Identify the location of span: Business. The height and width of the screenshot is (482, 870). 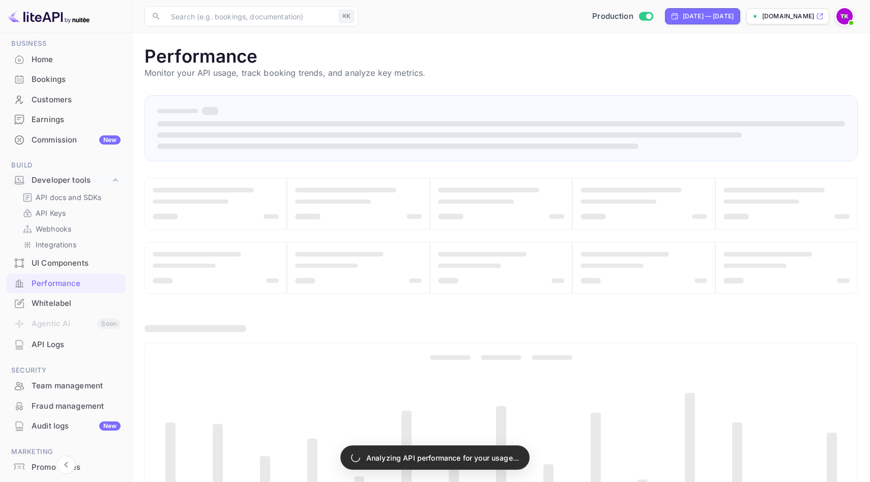
(66, 44).